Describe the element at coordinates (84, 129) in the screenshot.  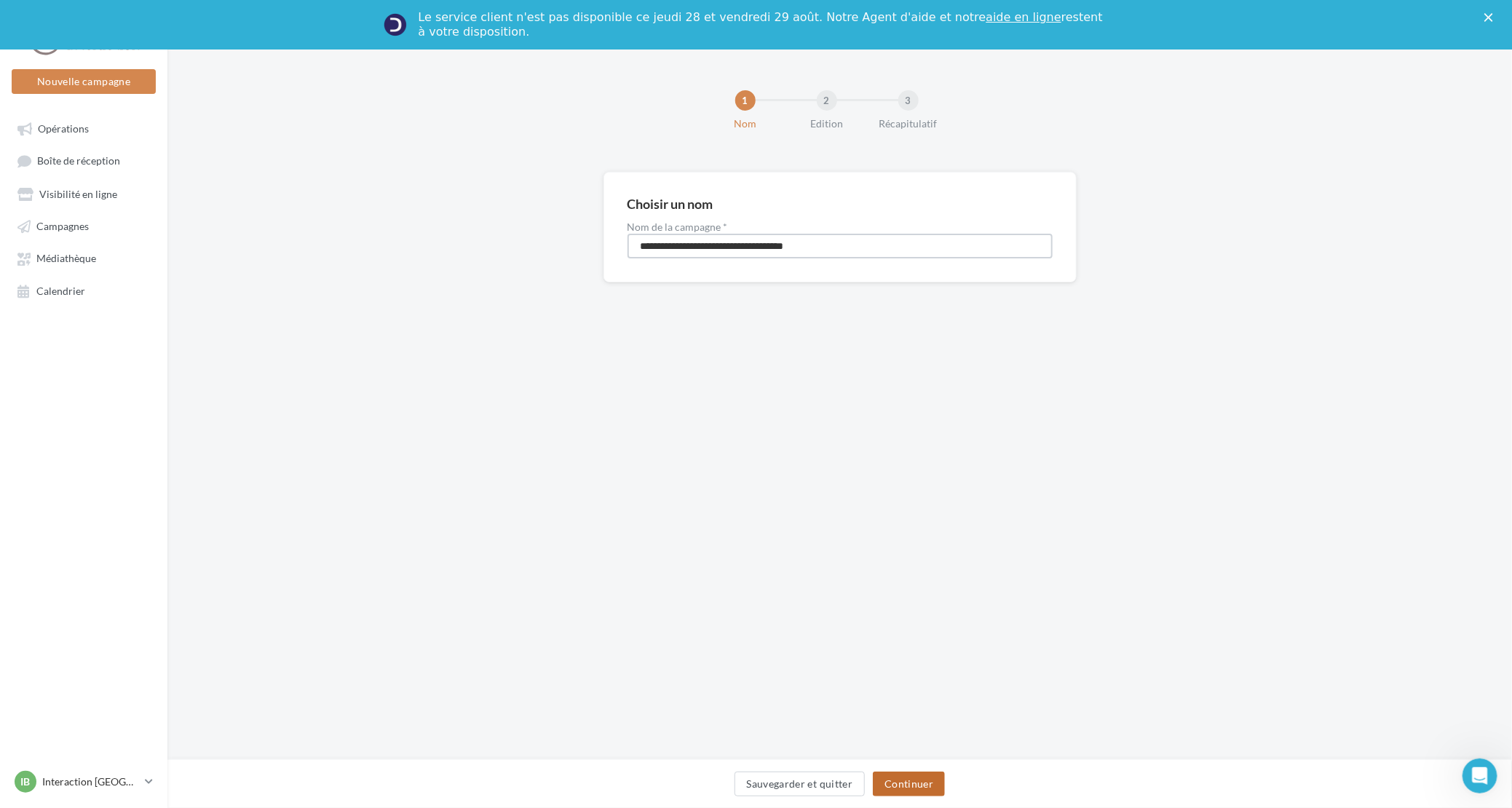
I see `a: Opérations` at that location.